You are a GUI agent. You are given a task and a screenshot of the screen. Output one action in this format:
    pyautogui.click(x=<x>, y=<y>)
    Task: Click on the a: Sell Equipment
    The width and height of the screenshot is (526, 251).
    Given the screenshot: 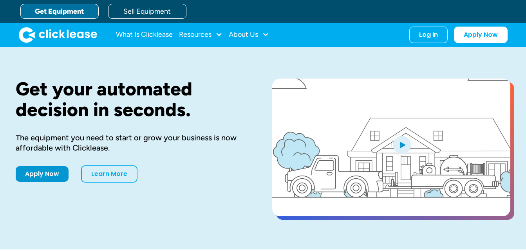 What is the action you would take?
    pyautogui.click(x=147, y=11)
    